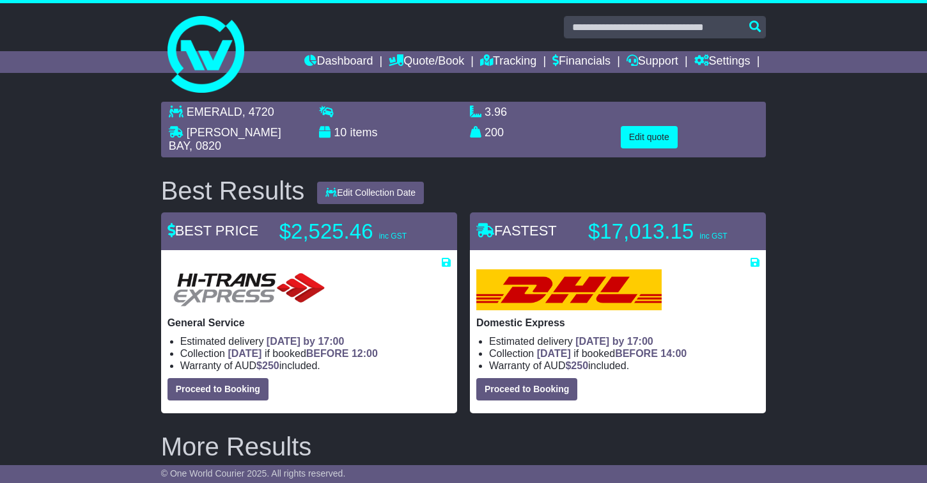 The width and height of the screenshot is (927, 483). I want to click on span: EMERALD, so click(214, 112).